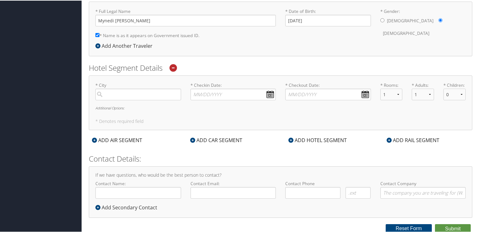 The height and width of the screenshot is (232, 477). I want to click on h4: If we have questions, who would be the best person to contact?, so click(281, 174).